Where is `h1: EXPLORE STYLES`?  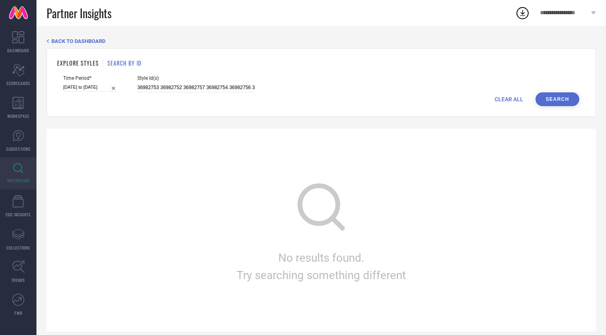
h1: EXPLORE STYLES is located at coordinates (78, 63).